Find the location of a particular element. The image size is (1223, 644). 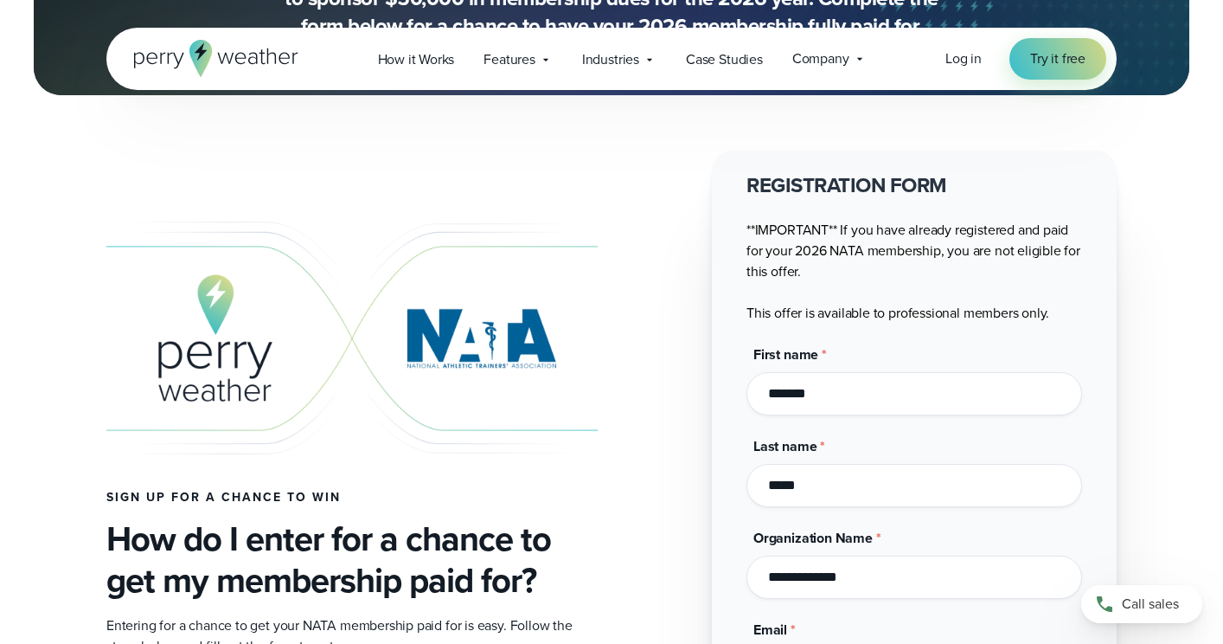

span: Case Studies is located at coordinates (724, 60).